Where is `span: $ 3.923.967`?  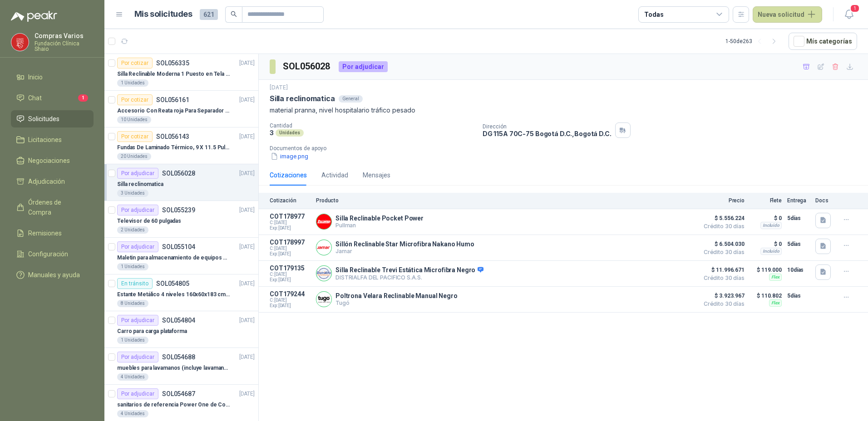 span: $ 3.923.967 is located at coordinates (722, 296).